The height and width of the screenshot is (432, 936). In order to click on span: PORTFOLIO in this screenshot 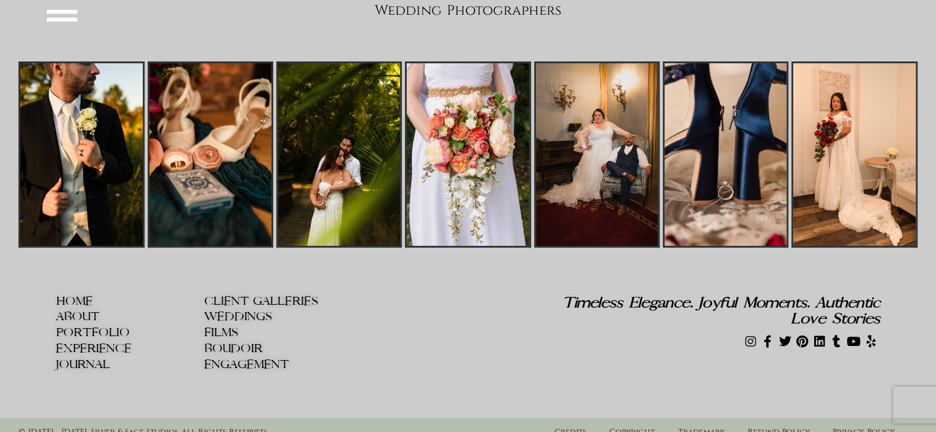, I will do `click(93, 333)`.